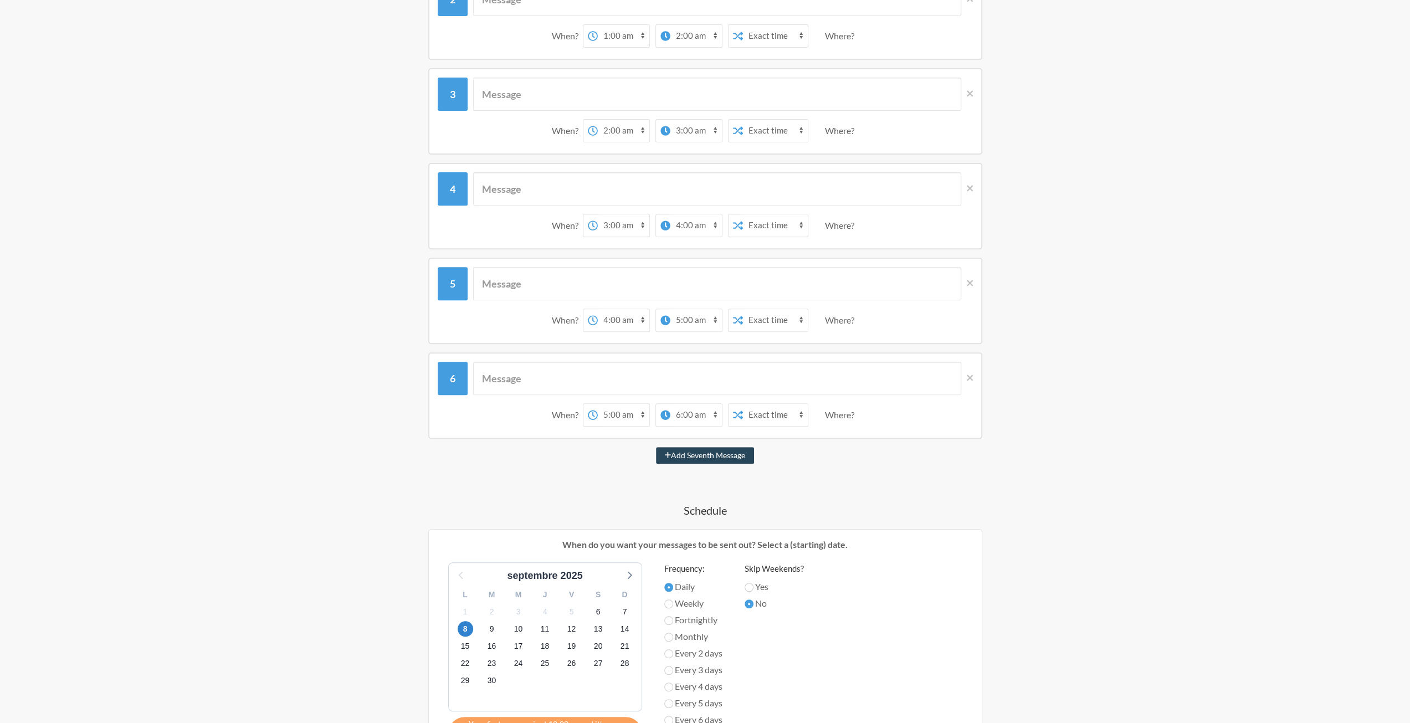 This screenshot has width=1410, height=723. What do you see at coordinates (598, 646) in the screenshot?
I see `span: lundi 20 octobre 2025` at bounding box center [598, 646].